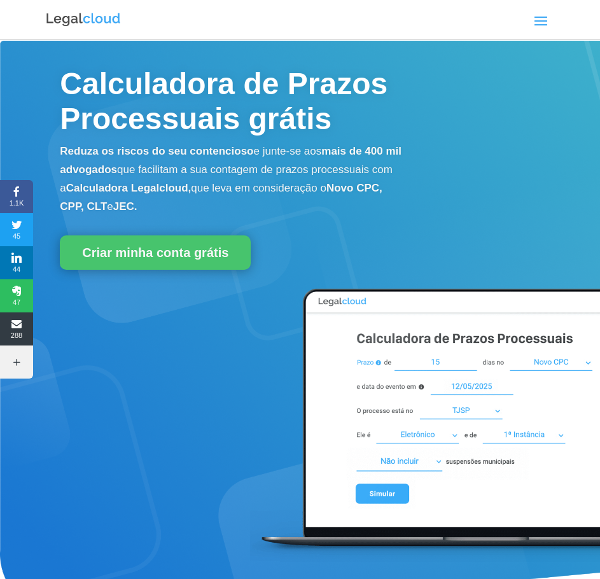  Describe the element at coordinates (155, 252) in the screenshot. I see `a: Criar minha conta grátis` at that location.